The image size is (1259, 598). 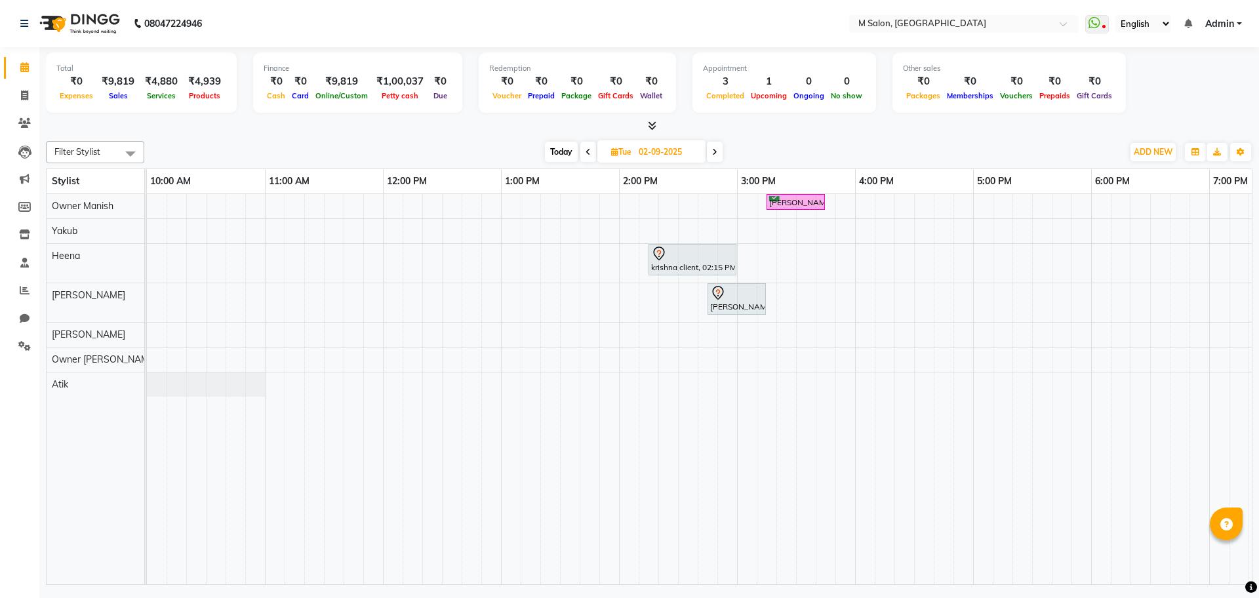 What do you see at coordinates (64, 231) in the screenshot?
I see `span: Yakub` at bounding box center [64, 231].